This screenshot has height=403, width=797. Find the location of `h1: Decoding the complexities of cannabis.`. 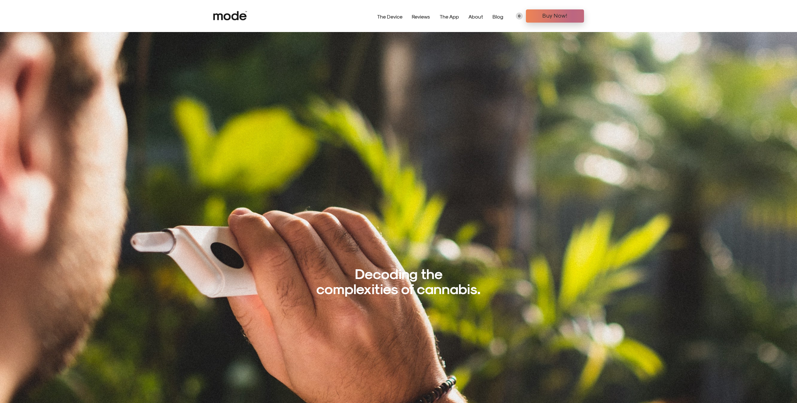

h1: Decoding the complexities of cannabis. is located at coordinates (398, 281).